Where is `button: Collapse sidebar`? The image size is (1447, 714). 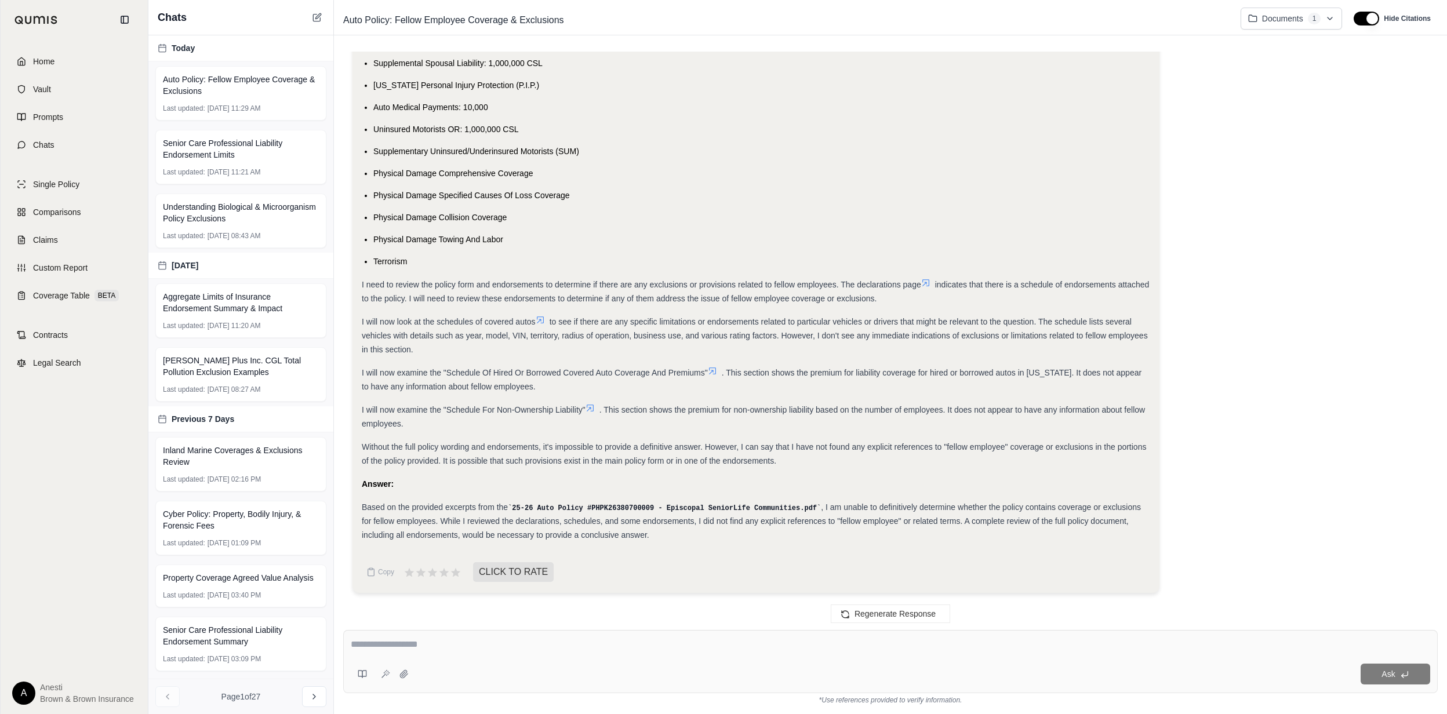 button: Collapse sidebar is located at coordinates (125, 20).